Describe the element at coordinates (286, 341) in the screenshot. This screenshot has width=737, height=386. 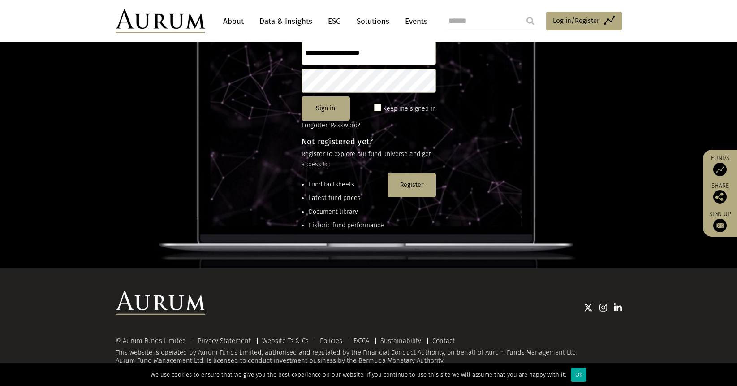
I see `a: Website Ts & Cs` at that location.